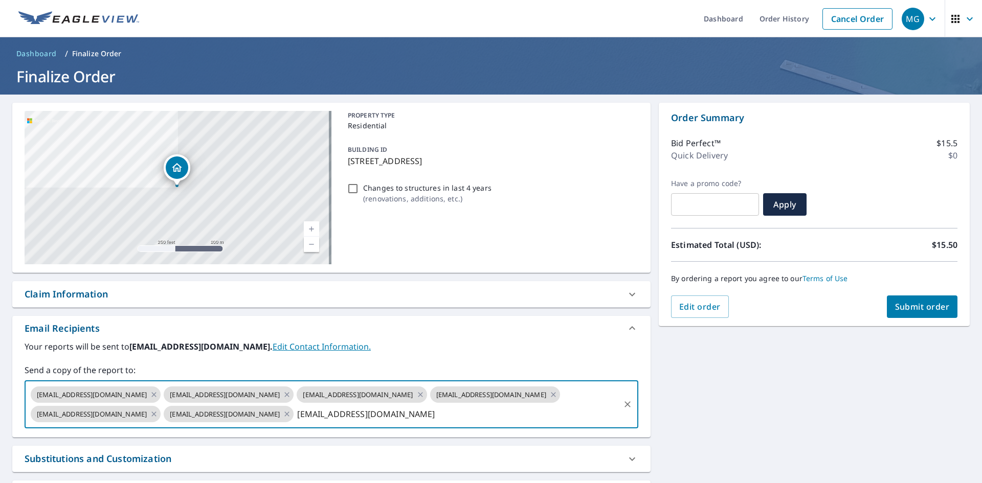 The image size is (982, 483). Describe the element at coordinates (715, 184) in the screenshot. I see `label: Have a promo code?` at that location.